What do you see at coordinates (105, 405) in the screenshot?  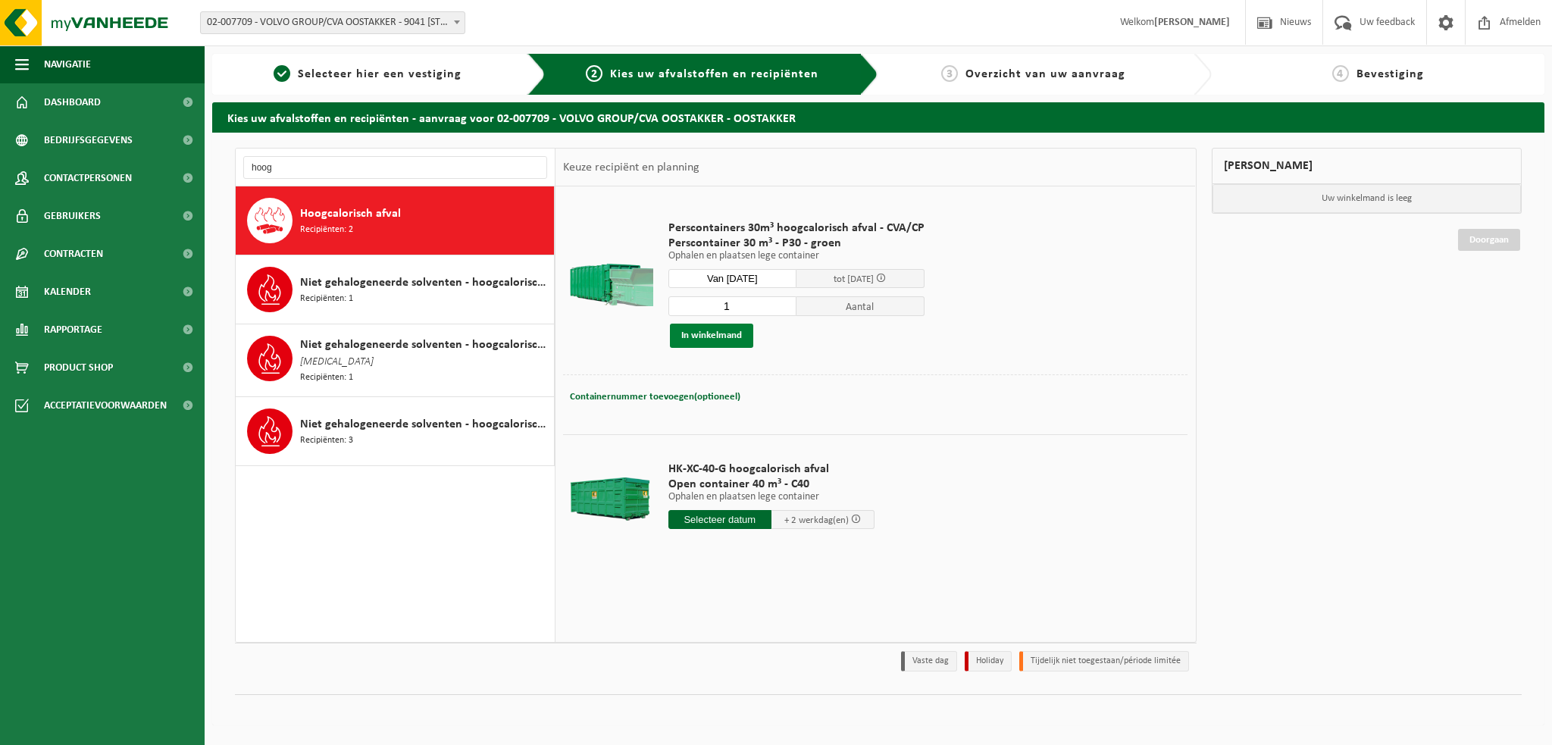 I see `span: Acceptatievoorwaarden` at bounding box center [105, 405].